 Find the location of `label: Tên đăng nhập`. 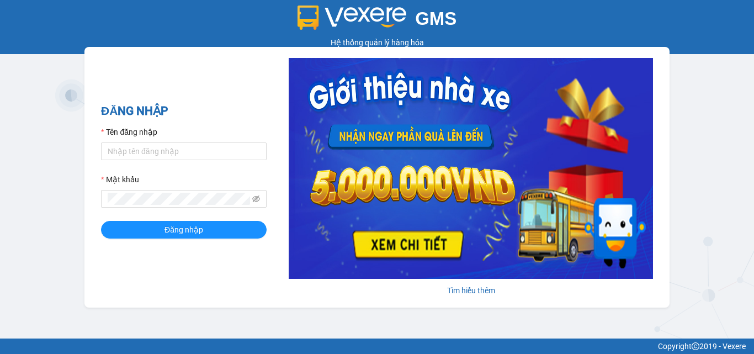

label: Tên đăng nhập is located at coordinates (129, 132).